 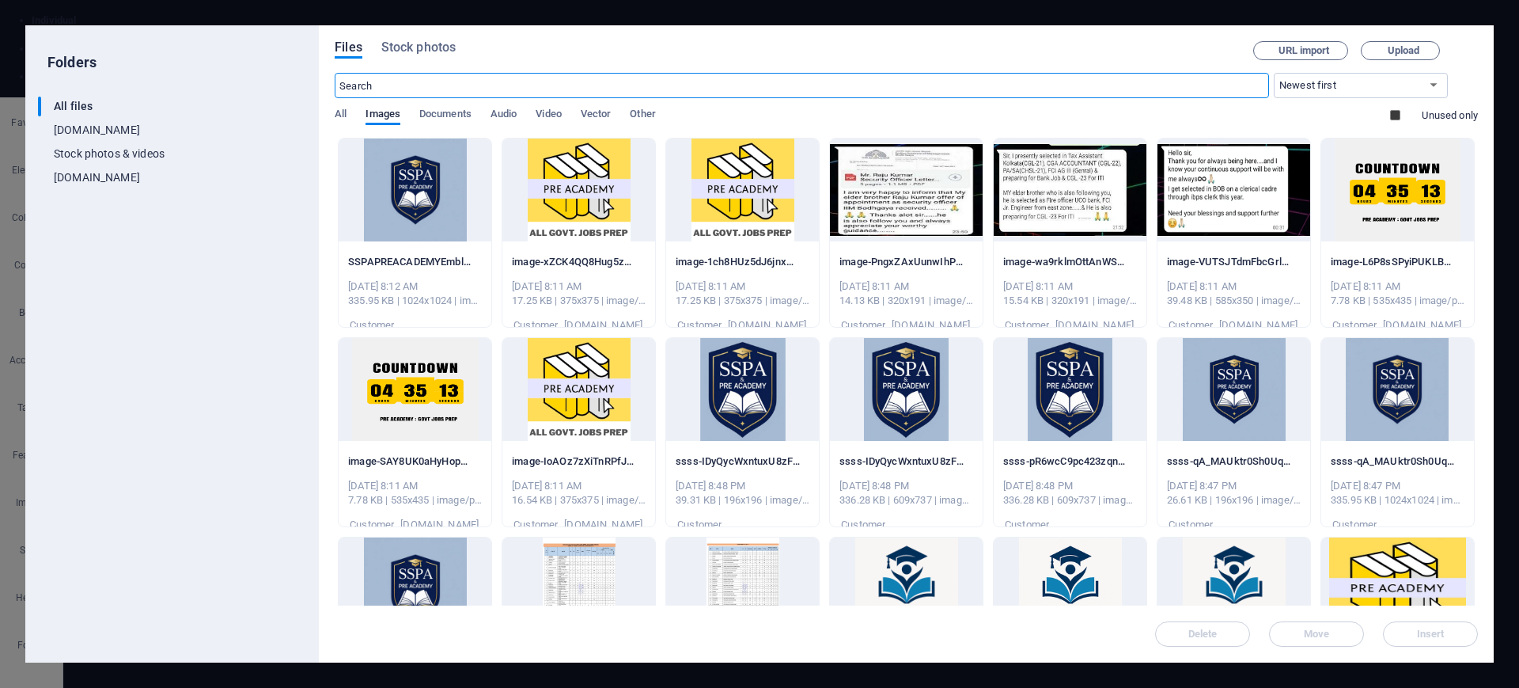 What do you see at coordinates (548, 116) in the screenshot?
I see `span: Video` at bounding box center [548, 116].